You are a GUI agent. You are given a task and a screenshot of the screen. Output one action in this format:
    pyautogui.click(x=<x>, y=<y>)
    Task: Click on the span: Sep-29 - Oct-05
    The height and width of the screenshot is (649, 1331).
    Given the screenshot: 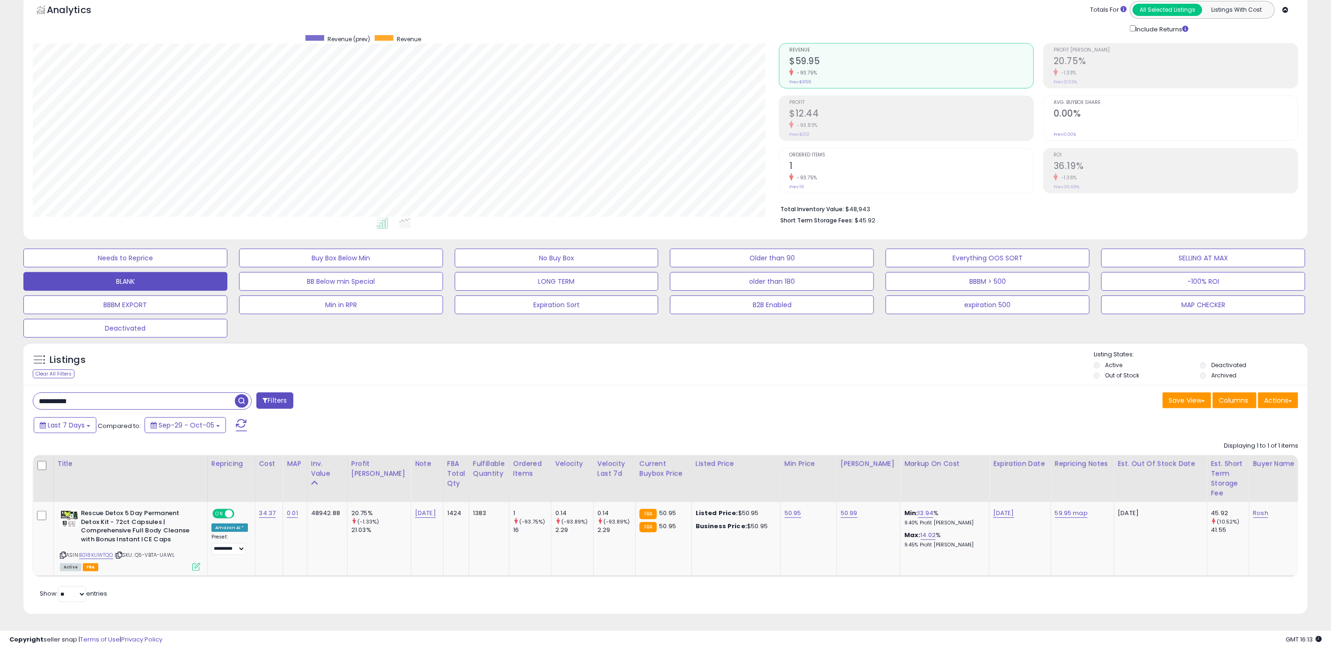 What is the action you would take?
    pyautogui.click(x=186, y=425)
    